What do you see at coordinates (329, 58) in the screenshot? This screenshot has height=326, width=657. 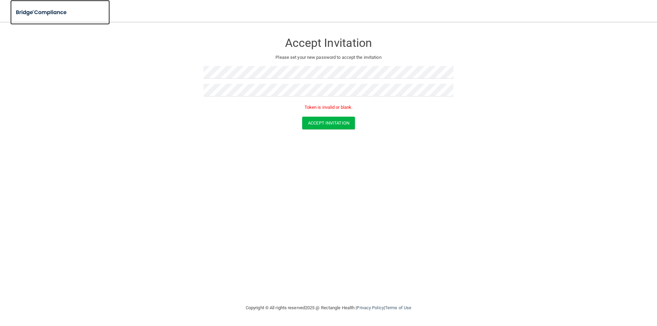 I see `p: Please set your new password to accept the invitation` at bounding box center [329, 58].